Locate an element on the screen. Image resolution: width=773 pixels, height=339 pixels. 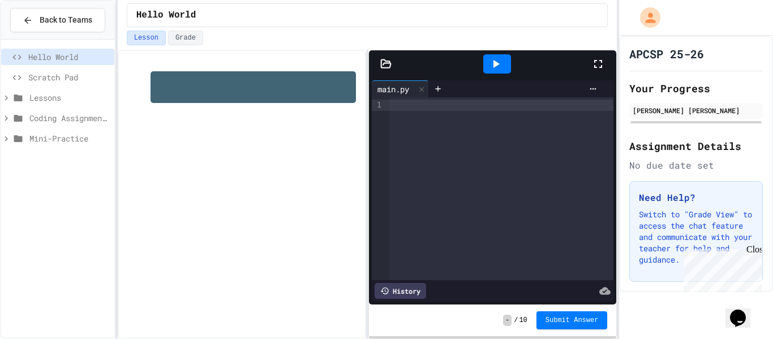
div: History is located at coordinates (400, 291).